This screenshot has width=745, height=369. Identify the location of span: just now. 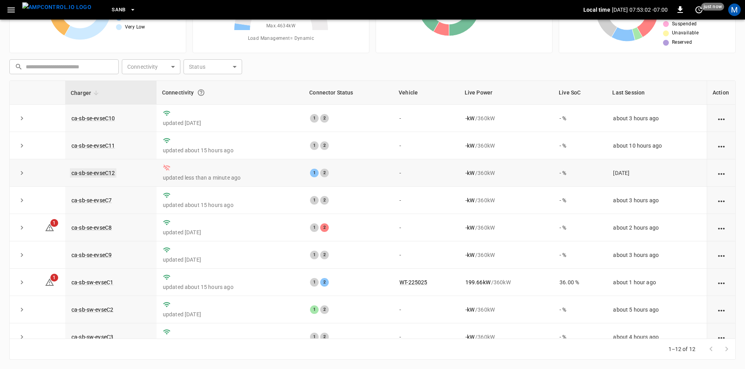
(713, 7).